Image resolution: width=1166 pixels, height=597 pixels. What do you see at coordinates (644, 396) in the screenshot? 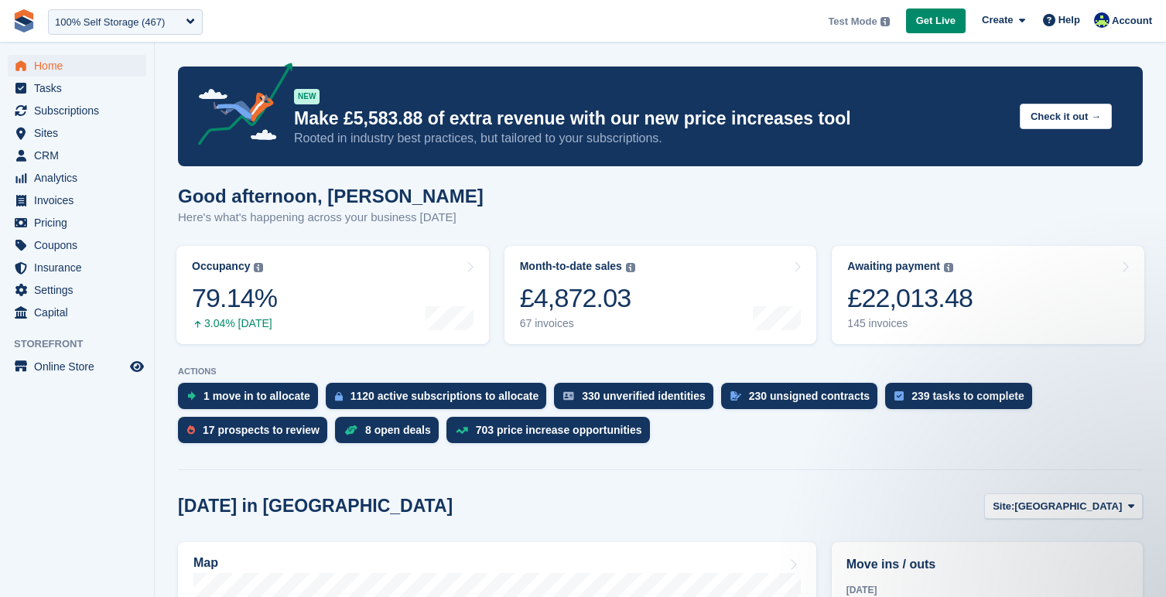
I see `div: 330 unverified identities` at bounding box center [644, 396].